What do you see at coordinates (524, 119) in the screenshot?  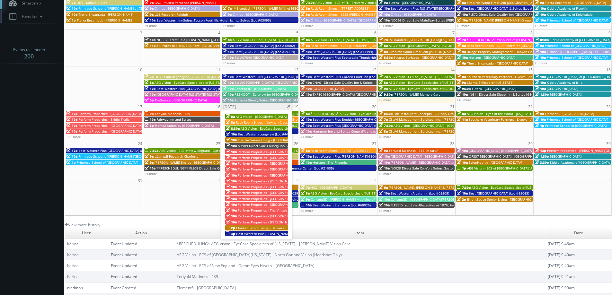 I see `span: Southern Veterinary Partners - Livewell Animal Urgent Care of Goodyear` at bounding box center [524, 119].